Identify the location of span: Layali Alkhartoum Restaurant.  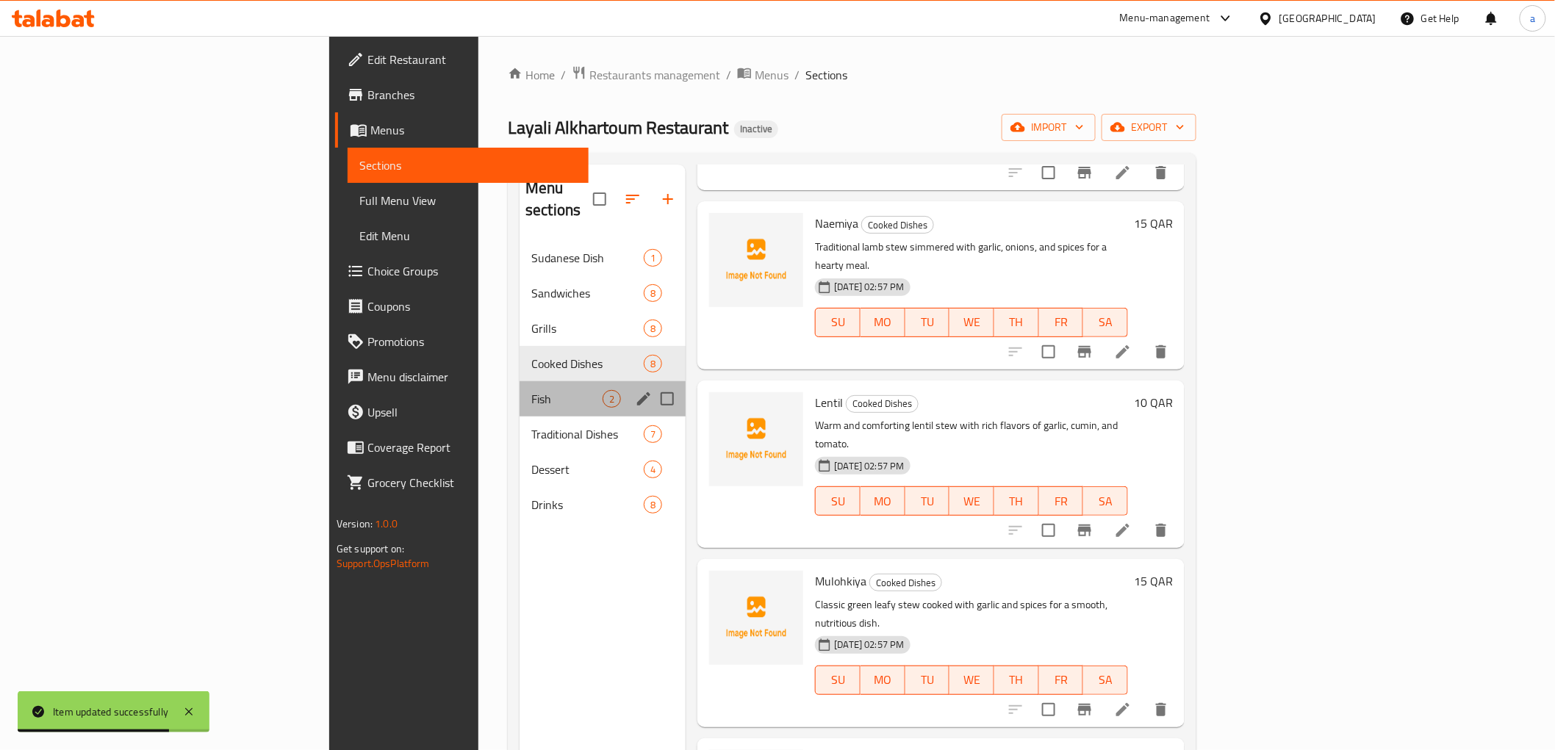
(618, 127).